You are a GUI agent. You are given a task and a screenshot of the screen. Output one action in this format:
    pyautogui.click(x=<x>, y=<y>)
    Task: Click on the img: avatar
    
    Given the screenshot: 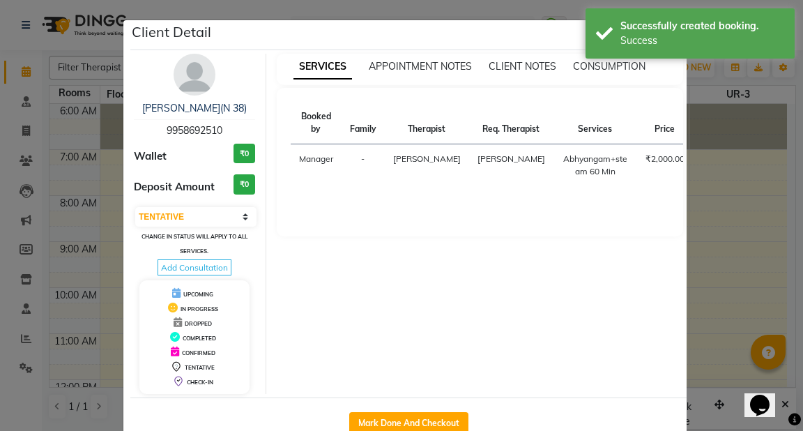 What is the action you would take?
    pyautogui.click(x=194, y=75)
    